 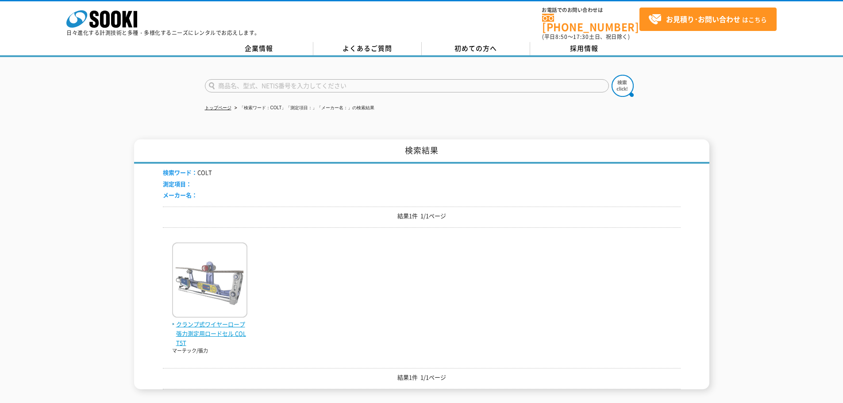 What do you see at coordinates (177, 184) in the screenshot?
I see `span: 測定項目：` at bounding box center [177, 184].